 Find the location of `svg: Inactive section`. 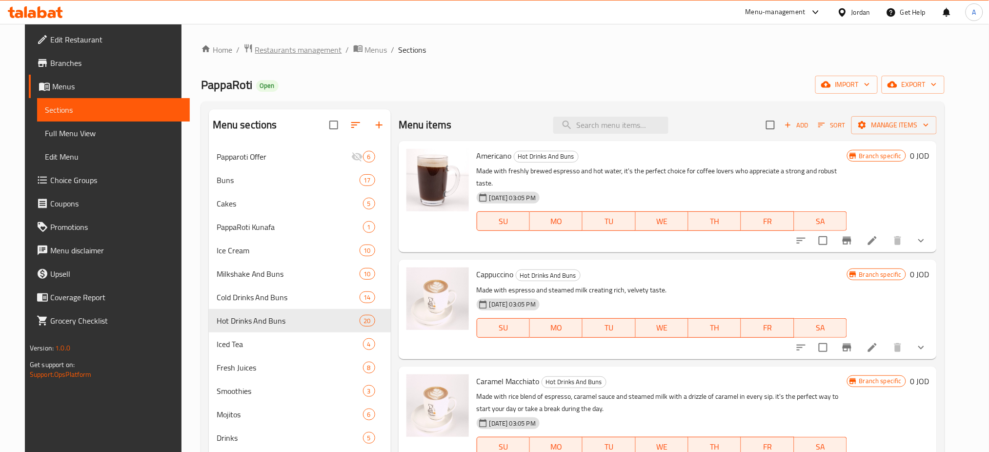

svg: Inactive section is located at coordinates (357, 157).